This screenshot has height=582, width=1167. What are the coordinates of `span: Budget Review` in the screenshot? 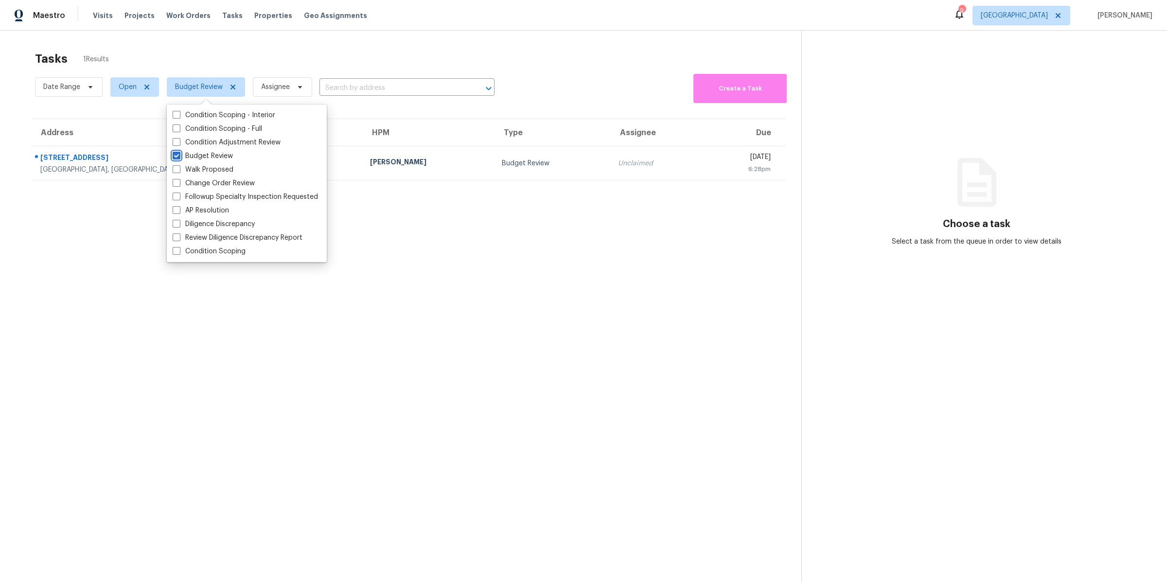 It's located at (199, 87).